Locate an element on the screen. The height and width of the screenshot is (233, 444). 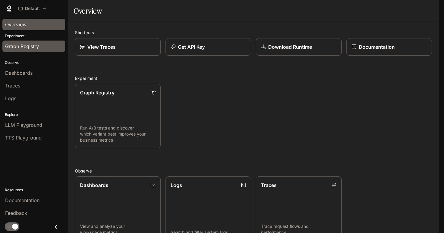
p: Download Runtime is located at coordinates (290, 47).